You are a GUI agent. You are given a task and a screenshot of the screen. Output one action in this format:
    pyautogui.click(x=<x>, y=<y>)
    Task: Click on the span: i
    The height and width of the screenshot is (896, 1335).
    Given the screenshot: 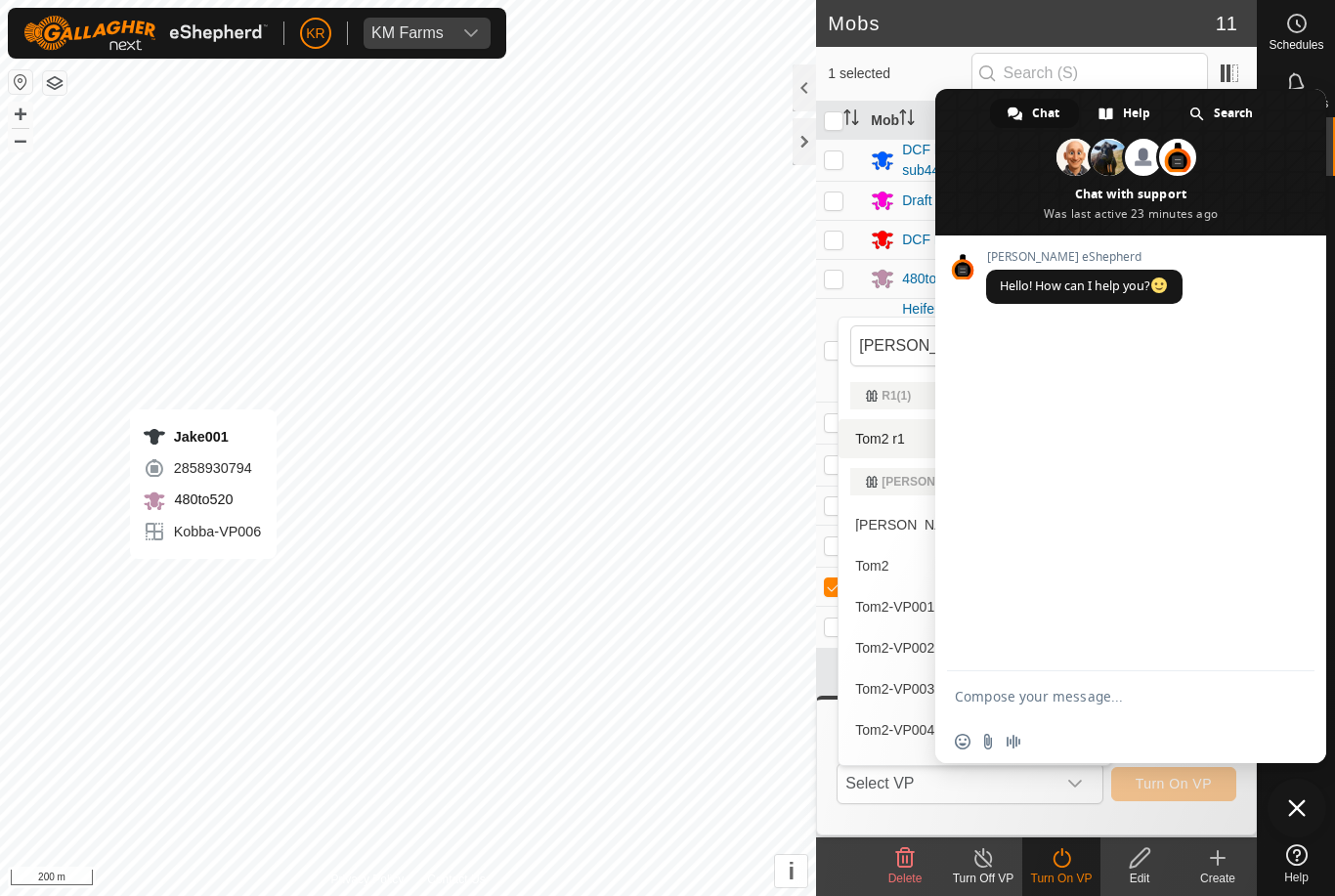 What is the action you would take?
    pyautogui.click(x=790, y=871)
    